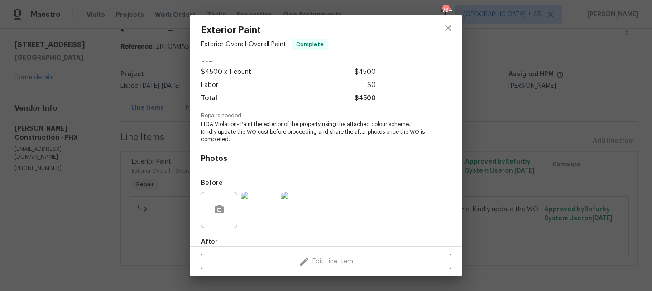 The height and width of the screenshot is (291, 652). What do you see at coordinates (226, 72) in the screenshot?
I see `span: $4500 x 1 count` at bounding box center [226, 72].